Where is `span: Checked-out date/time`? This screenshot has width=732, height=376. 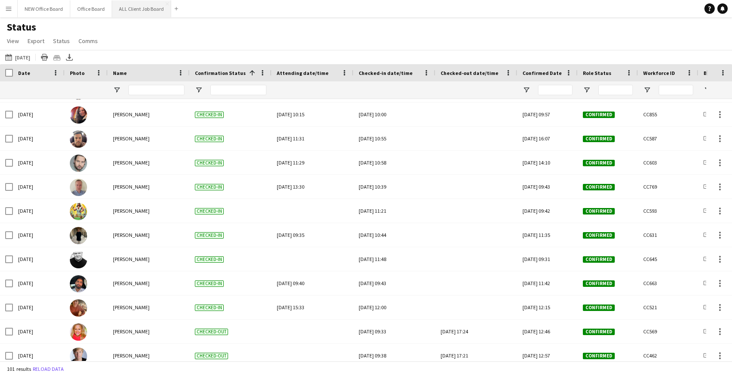 span: Checked-out date/time is located at coordinates (469, 73).